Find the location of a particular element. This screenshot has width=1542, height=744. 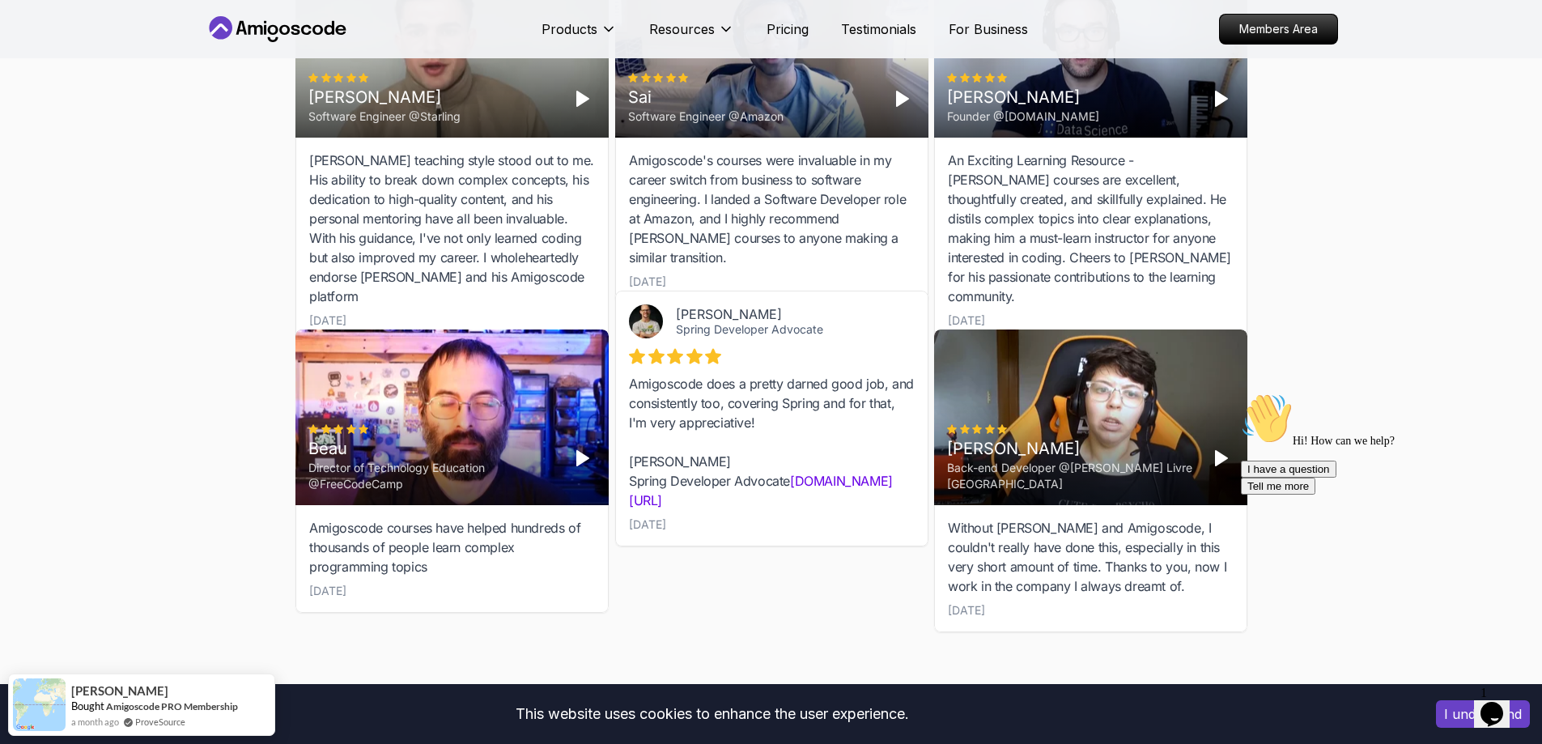

a: Testimonials is located at coordinates (878, 29).